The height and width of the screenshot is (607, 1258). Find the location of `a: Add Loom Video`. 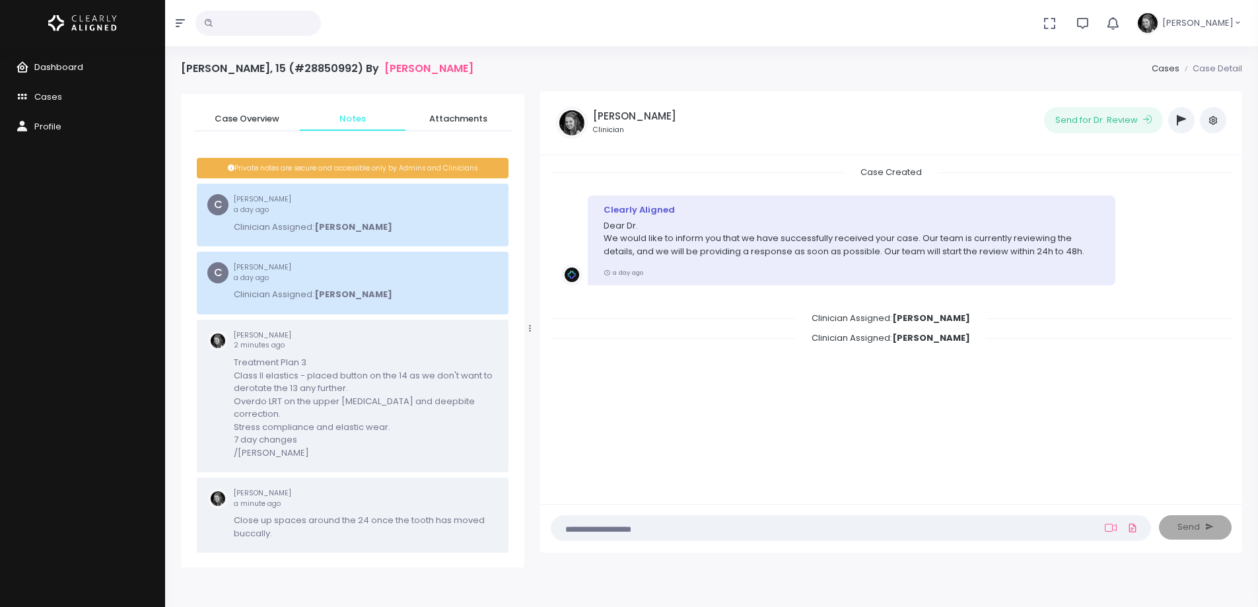

a: Add Loom Video is located at coordinates (1110, 527).